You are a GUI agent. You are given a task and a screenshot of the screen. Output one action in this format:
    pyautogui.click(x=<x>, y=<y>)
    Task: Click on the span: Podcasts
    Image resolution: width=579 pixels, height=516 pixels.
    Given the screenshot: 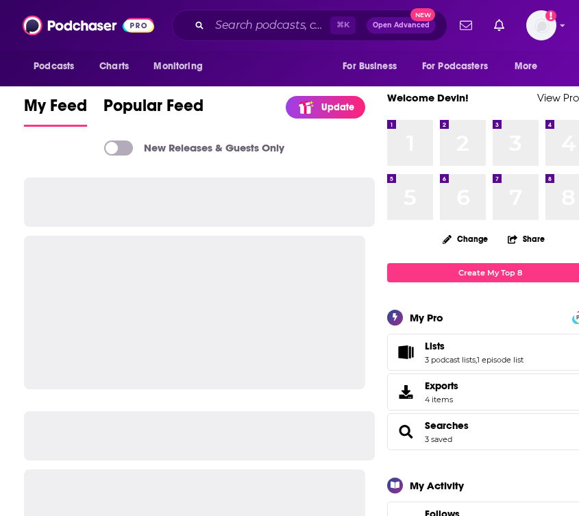 What is the action you would take?
    pyautogui.click(x=53, y=66)
    